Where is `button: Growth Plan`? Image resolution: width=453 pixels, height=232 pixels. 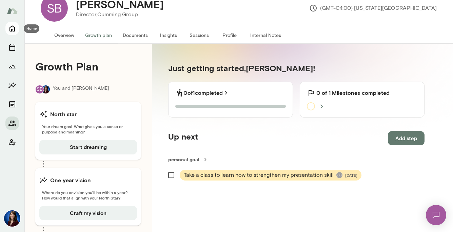
button: Growth Plan is located at coordinates (12, 66).